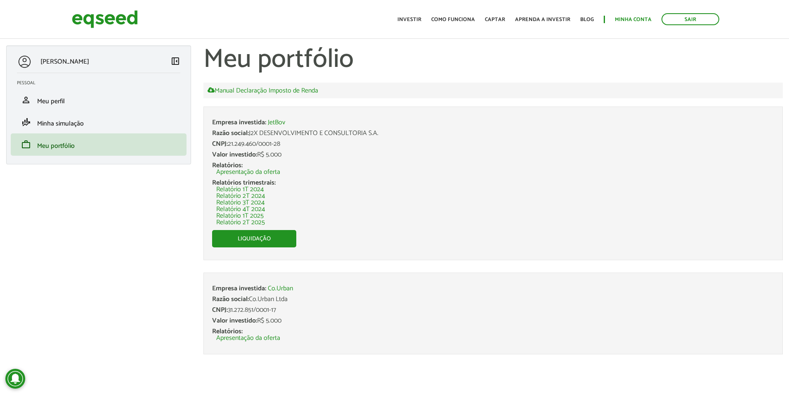 Image resolution: width=789 pixels, height=394 pixels. What do you see at coordinates (493, 144) in the screenshot?
I see `div: 21.249.460/0001-28` at bounding box center [493, 144].